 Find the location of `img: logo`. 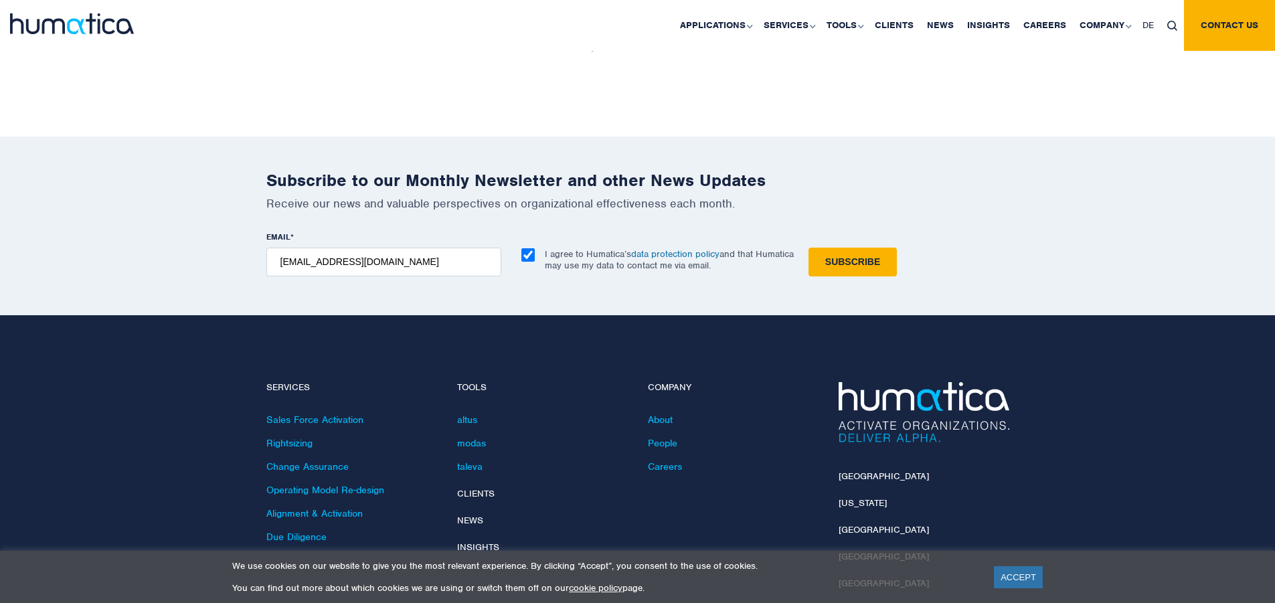

img: logo is located at coordinates (72, 23).